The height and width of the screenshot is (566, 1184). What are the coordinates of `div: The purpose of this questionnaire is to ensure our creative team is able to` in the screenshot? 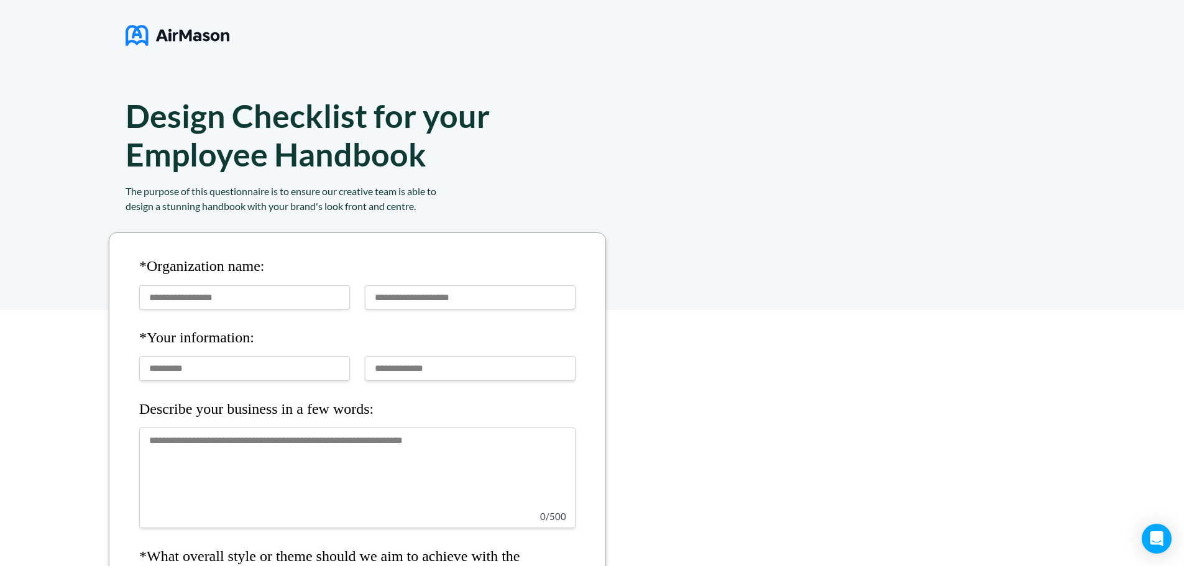 It's located at (380, 191).